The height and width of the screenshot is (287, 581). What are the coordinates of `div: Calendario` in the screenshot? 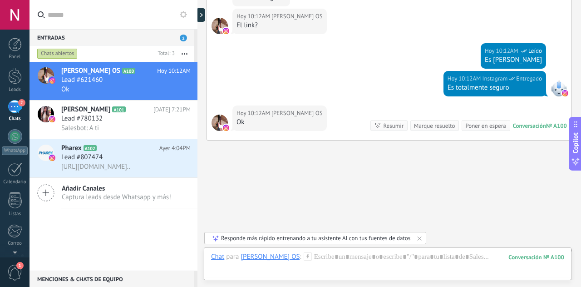 It's located at (15, 182).